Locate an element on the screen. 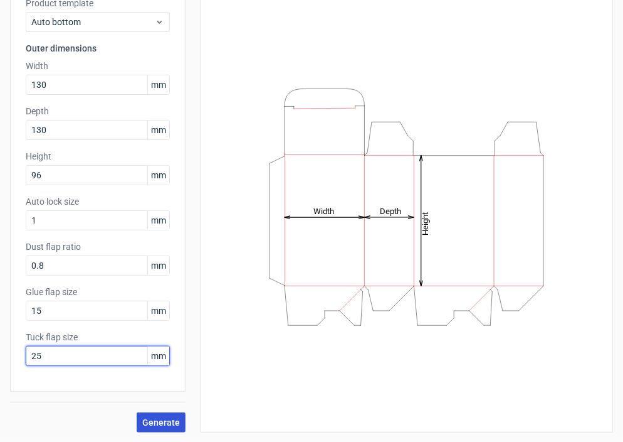 The width and height of the screenshot is (623, 442). span: Auto bottom is located at coordinates (93, 22).